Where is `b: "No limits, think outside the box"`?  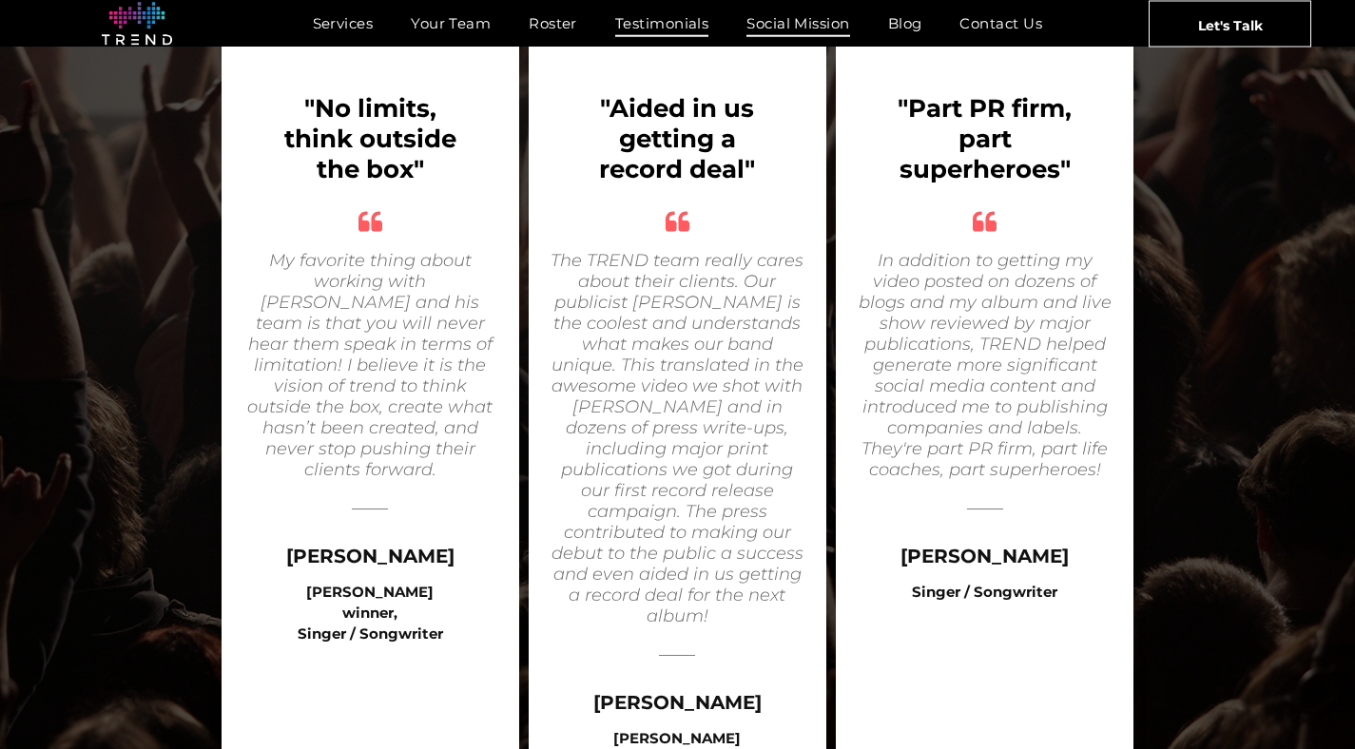
b: "No limits, think outside the box" is located at coordinates (370, 139).